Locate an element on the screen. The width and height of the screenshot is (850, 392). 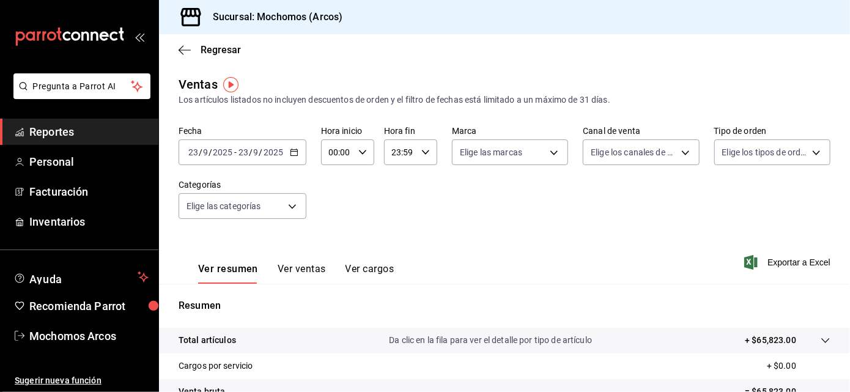
label: Hora fin is located at coordinates (410, 131).